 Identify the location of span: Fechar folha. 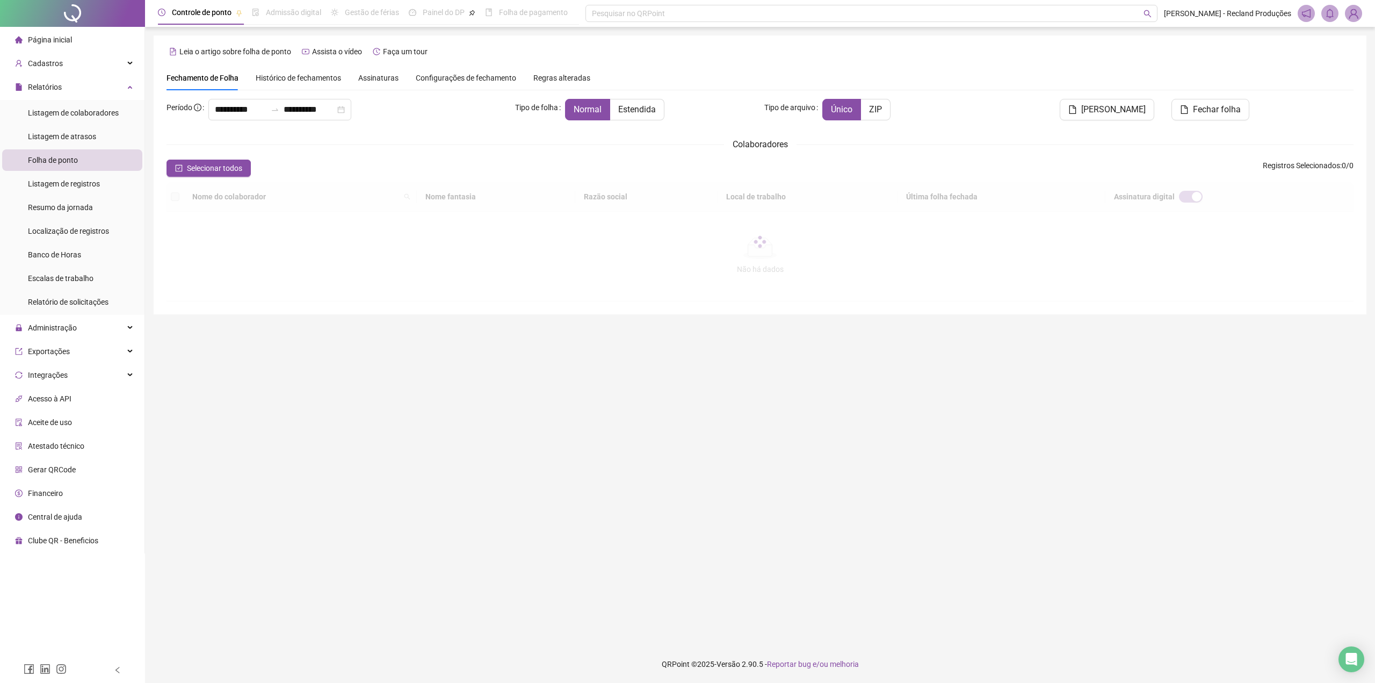
(1217, 110).